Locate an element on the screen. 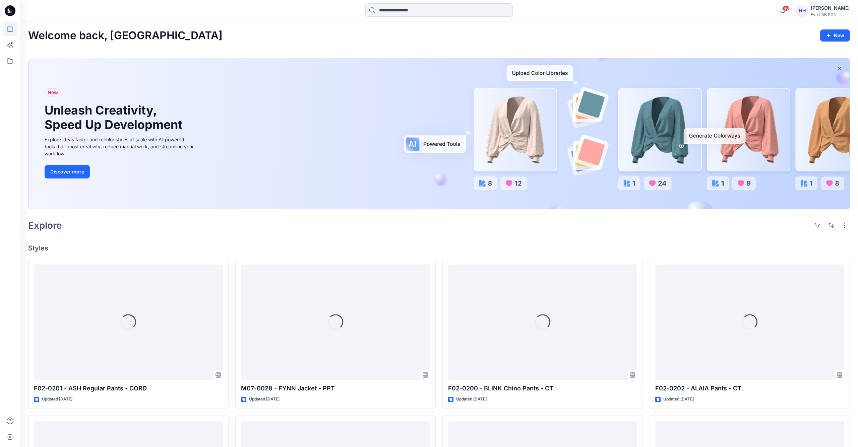 This screenshot has width=858, height=447. p: F02-0202 - ALAIA Pants - CT is located at coordinates (749, 389).